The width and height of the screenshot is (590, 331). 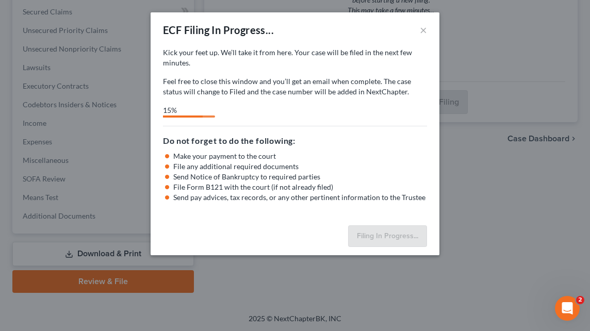 I want to click on h5: Do not forget to do the following:, so click(x=295, y=141).